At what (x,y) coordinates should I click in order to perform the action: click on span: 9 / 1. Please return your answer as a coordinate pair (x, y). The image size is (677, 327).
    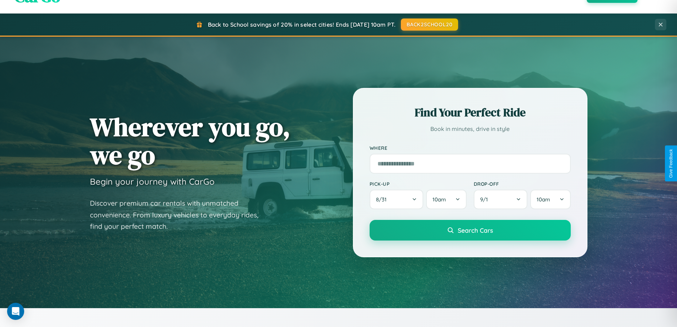
    Looking at the image, I should click on (486, 199).